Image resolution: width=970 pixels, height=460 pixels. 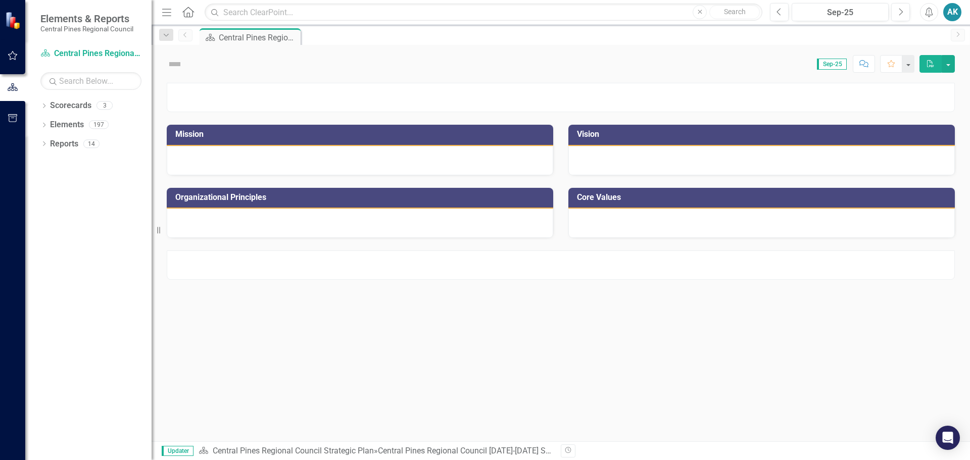 I want to click on div: Sep-25, so click(x=840, y=13).